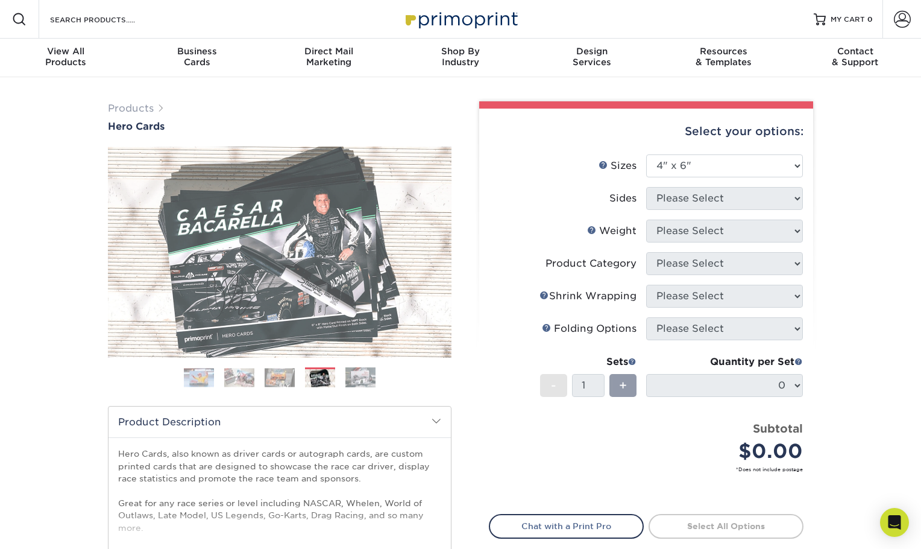 The height and width of the screenshot is (549, 921). I want to click on span: Shop By, so click(461, 51).